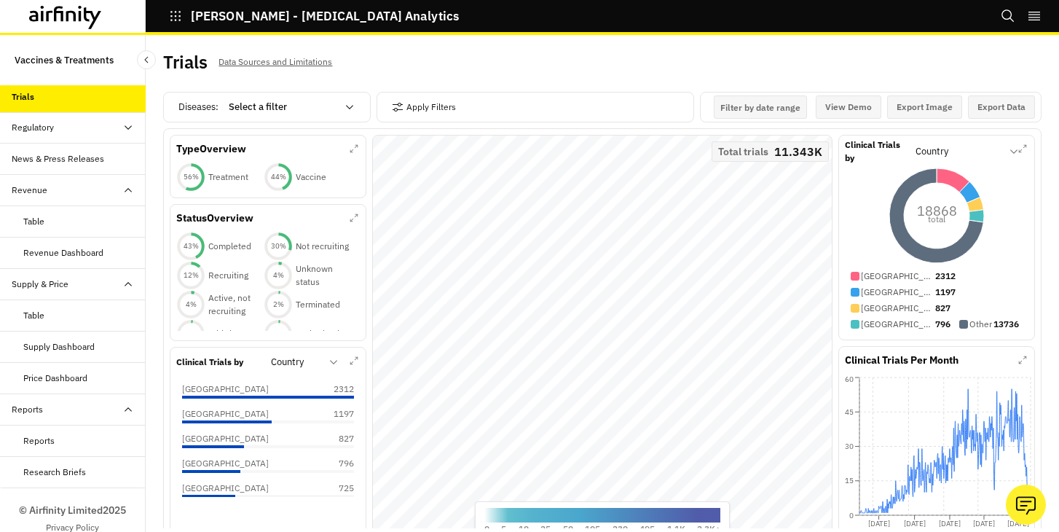 Image resolution: width=1059 pixels, height=532 pixels. What do you see at coordinates (278, 177) in the screenshot?
I see `div: 44 %` at bounding box center [278, 177].